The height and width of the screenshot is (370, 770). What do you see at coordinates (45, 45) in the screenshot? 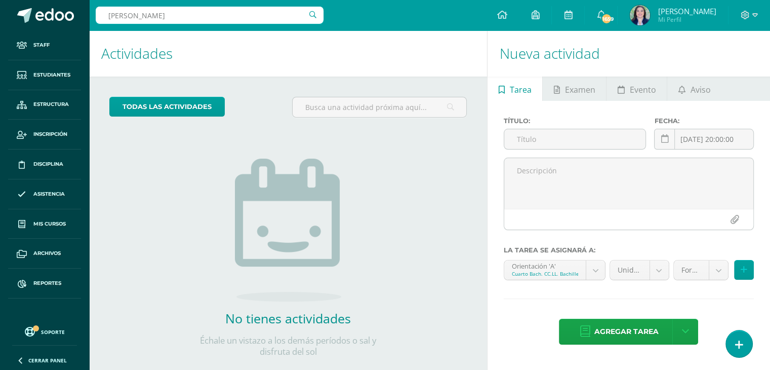
I see `a: Staff` at bounding box center [45, 45].